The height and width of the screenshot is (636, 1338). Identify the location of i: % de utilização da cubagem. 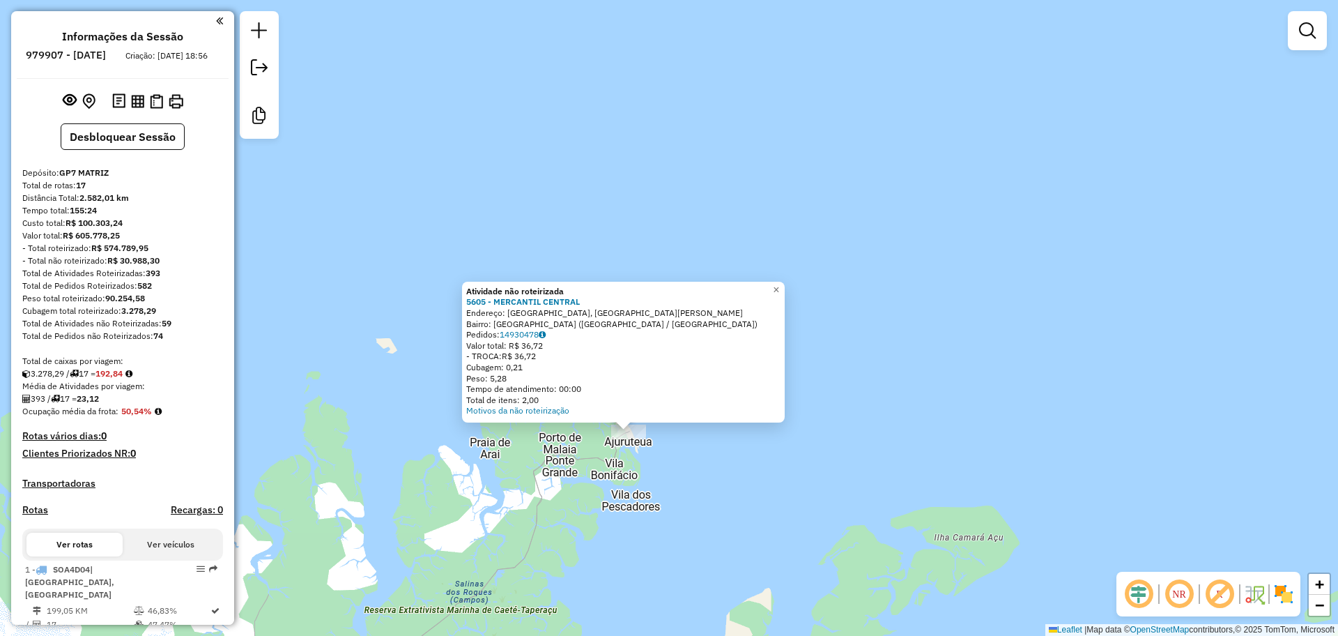
(139, 624).